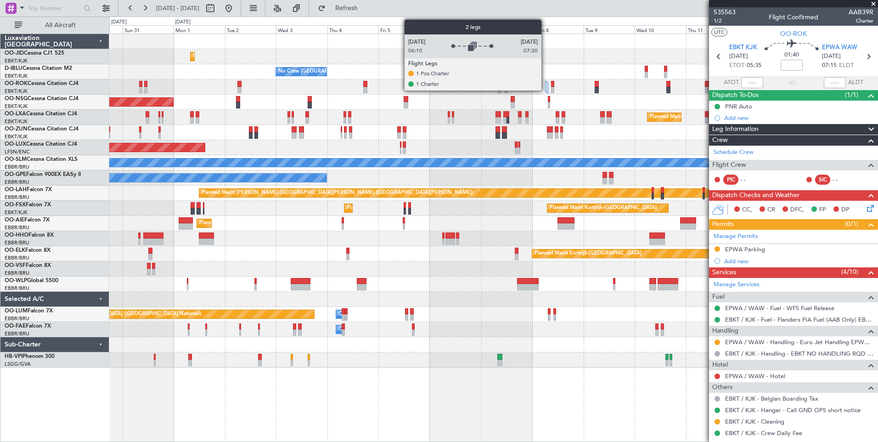 Image resolution: width=878 pixels, height=442 pixels. What do you see at coordinates (720, 365) in the screenshot?
I see `span: Hotel` at bounding box center [720, 365].